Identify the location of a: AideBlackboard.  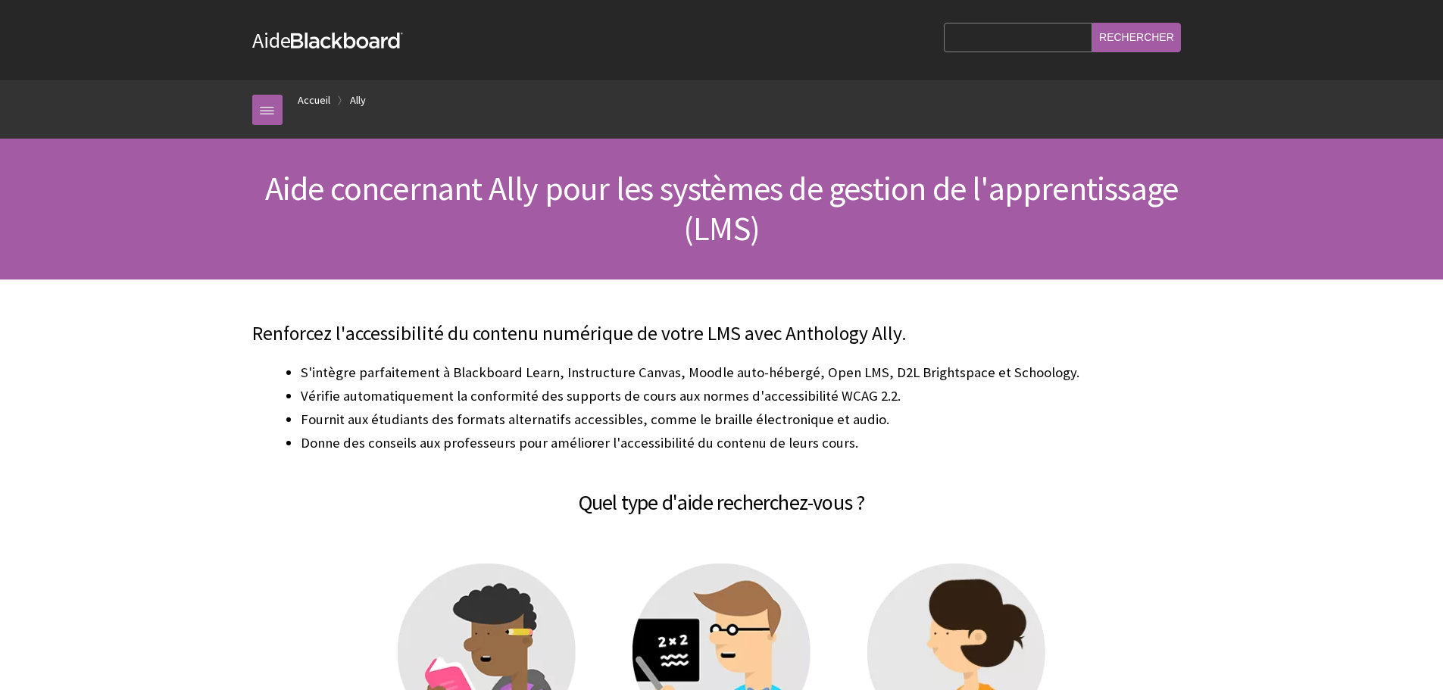
(327, 40).